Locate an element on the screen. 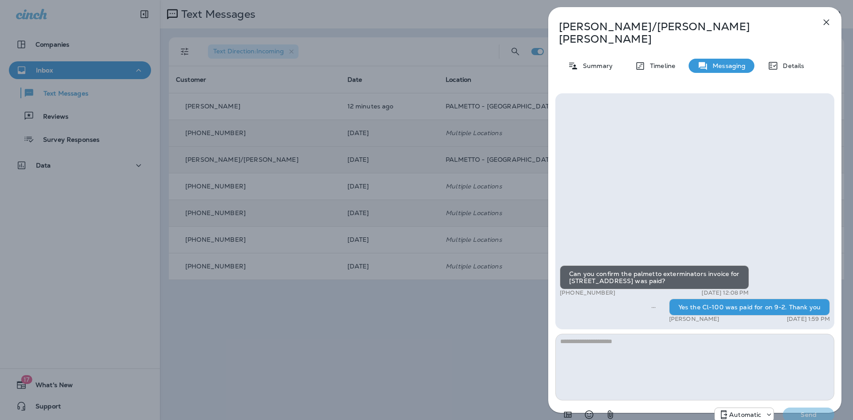 Image resolution: width=853 pixels, height=420 pixels. p: Summary is located at coordinates (595, 66).